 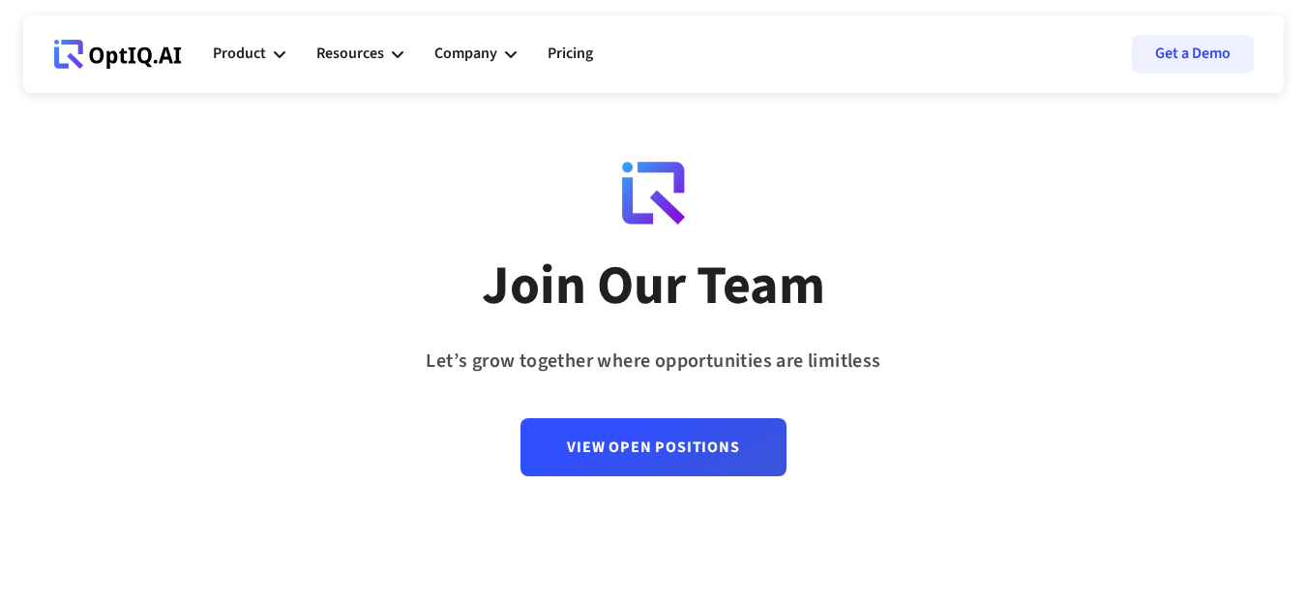 I want to click on div: Let’s grow together where opportunities are limitless, so click(x=653, y=361).